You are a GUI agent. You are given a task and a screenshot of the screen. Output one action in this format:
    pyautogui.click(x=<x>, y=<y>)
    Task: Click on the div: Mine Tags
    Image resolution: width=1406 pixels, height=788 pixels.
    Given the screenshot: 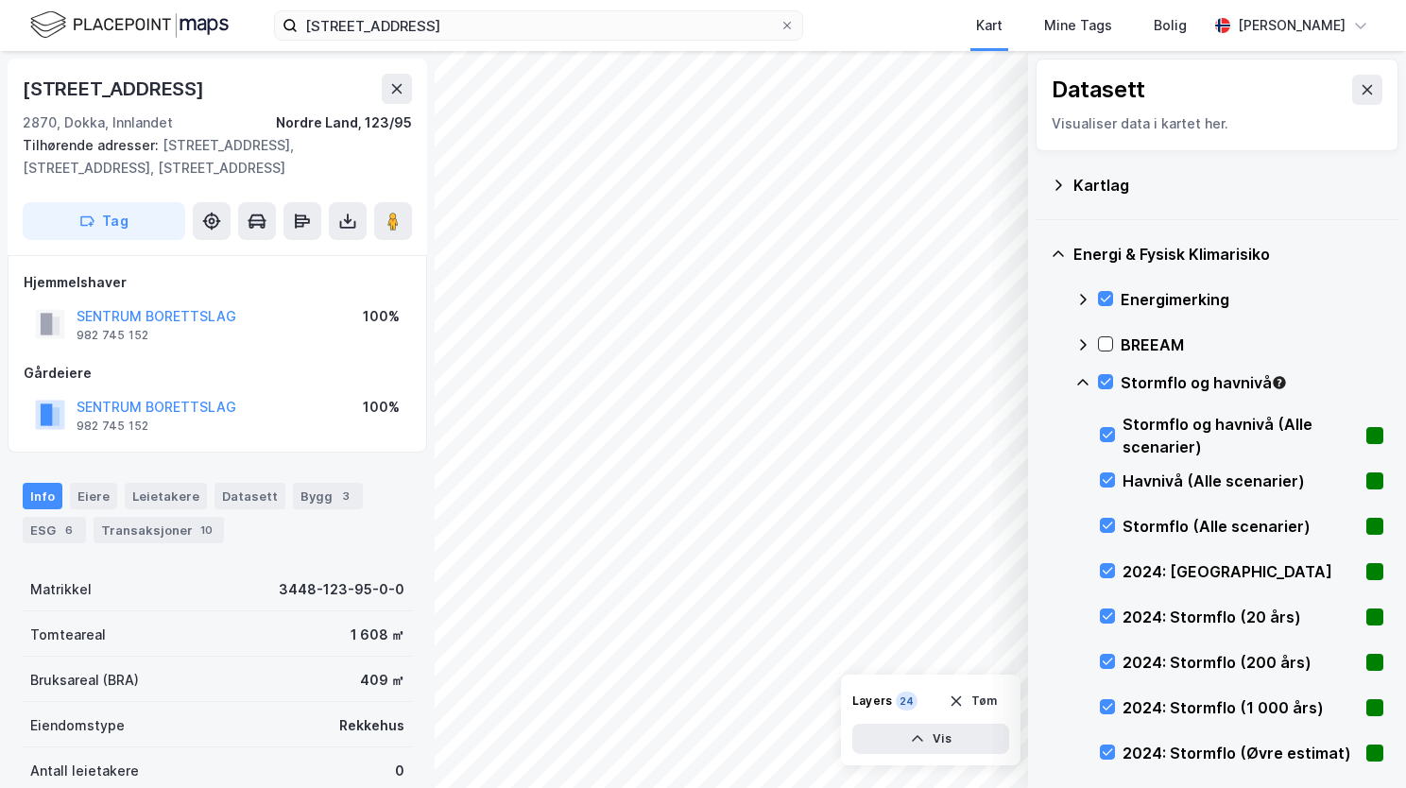 What is the action you would take?
    pyautogui.click(x=1078, y=26)
    